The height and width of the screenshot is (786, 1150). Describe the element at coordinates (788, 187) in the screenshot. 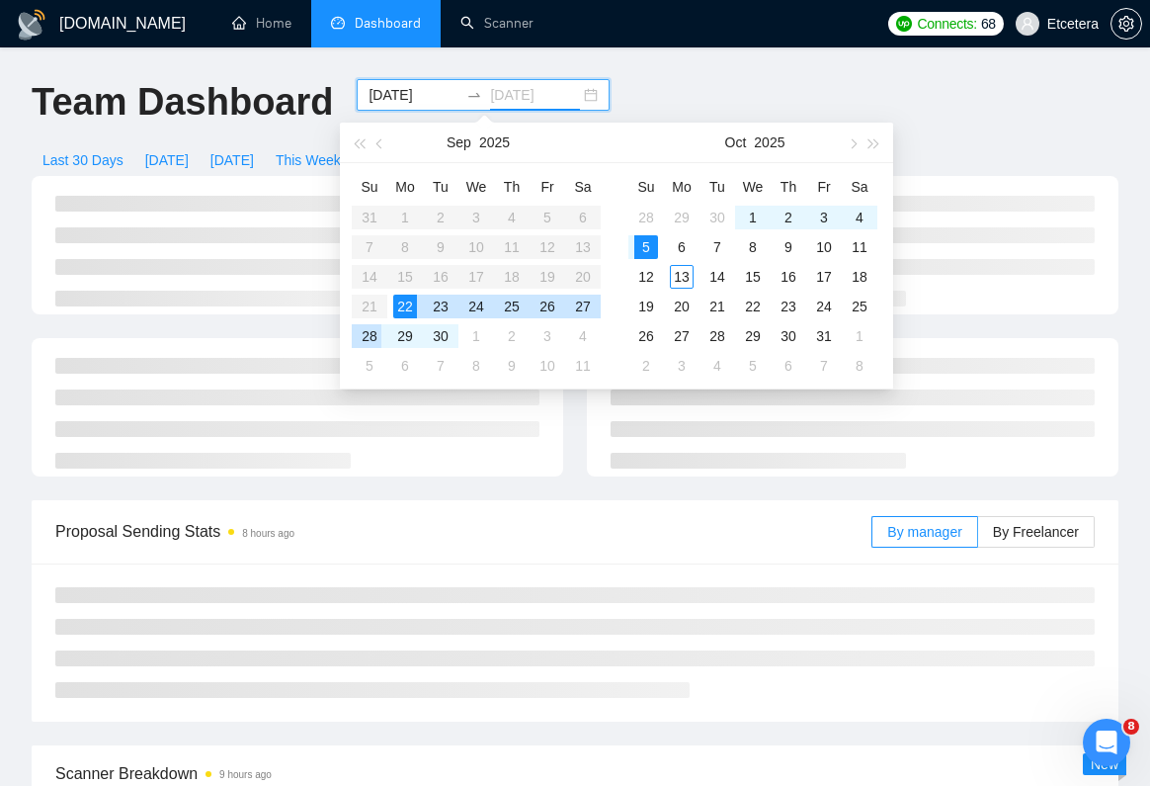

I see `th: Th` at that location.